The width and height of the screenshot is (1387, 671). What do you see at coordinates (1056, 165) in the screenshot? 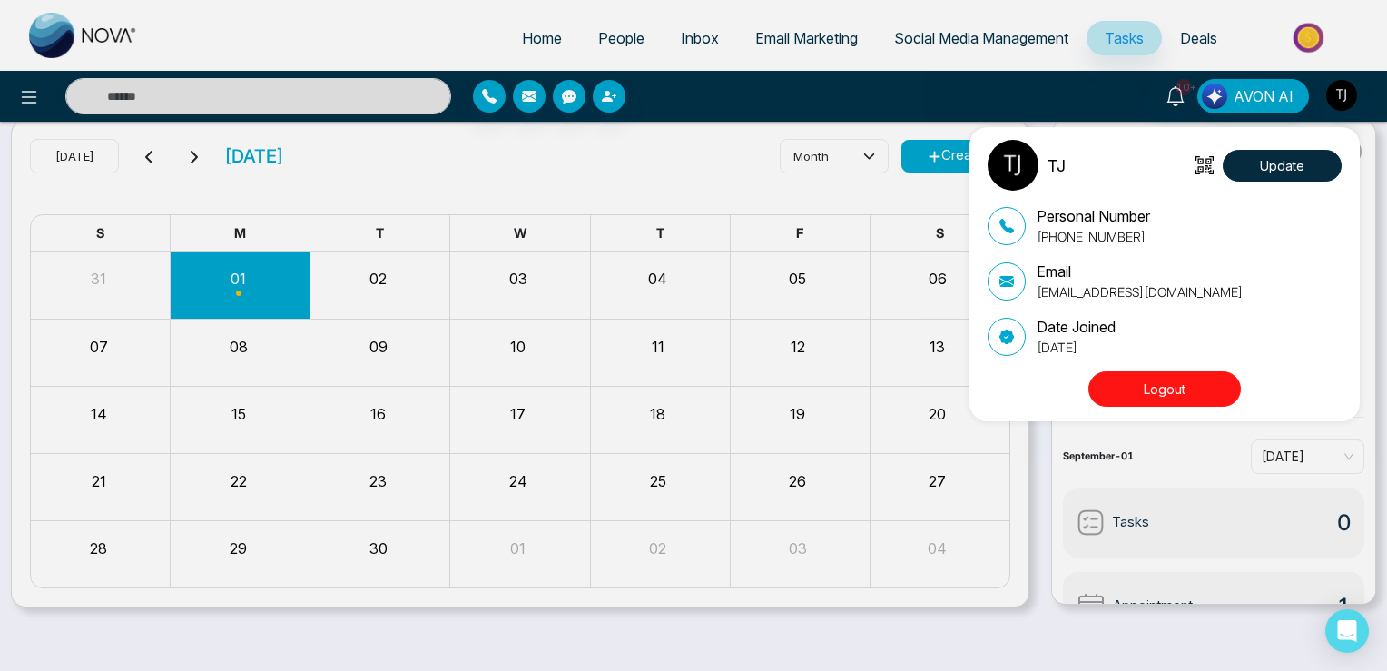
I see `p: TJ` at bounding box center [1056, 165].